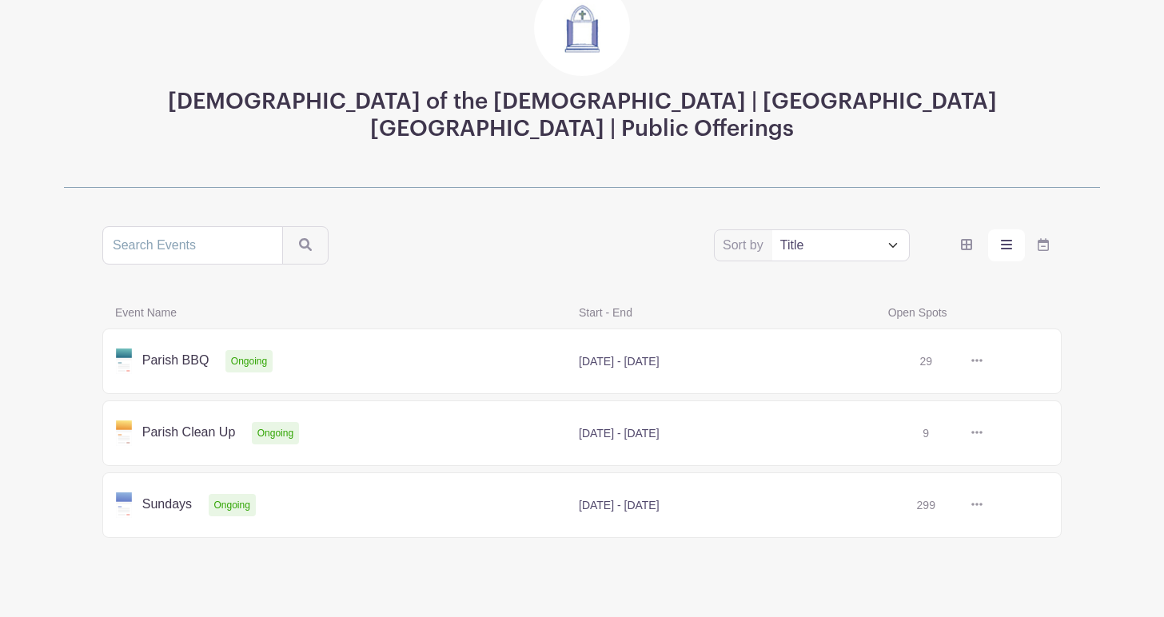 The height and width of the screenshot is (617, 1164). What do you see at coordinates (723, 313) in the screenshot?
I see `span: Start - End` at bounding box center [723, 313].